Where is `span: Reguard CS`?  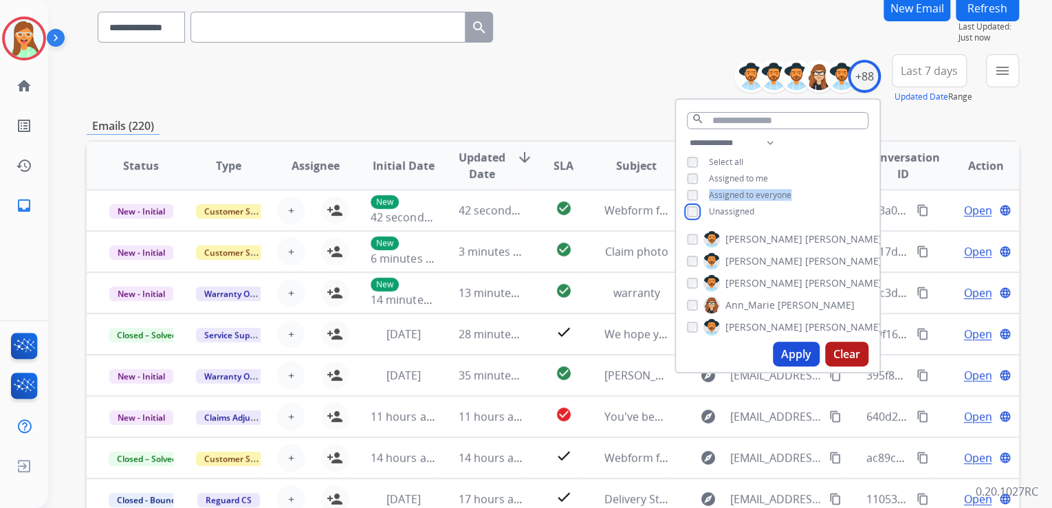
span: Reguard CS is located at coordinates (228, 500).